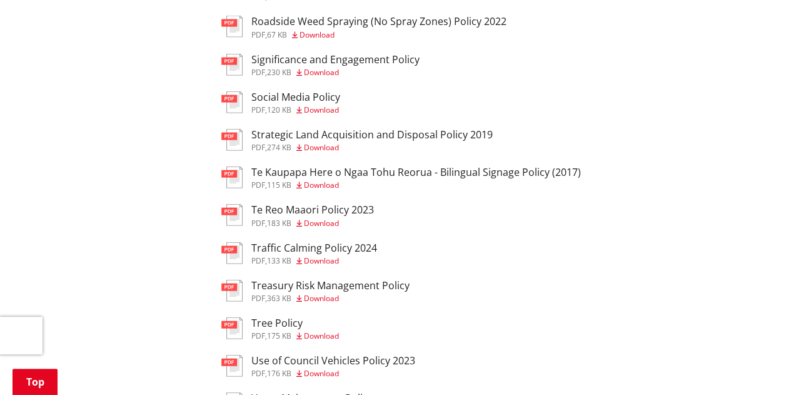  What do you see at coordinates (315, 291) in the screenshot?
I see `a: Treasury Risk Management Policy pdf,363 KB Download` at bounding box center [315, 291].